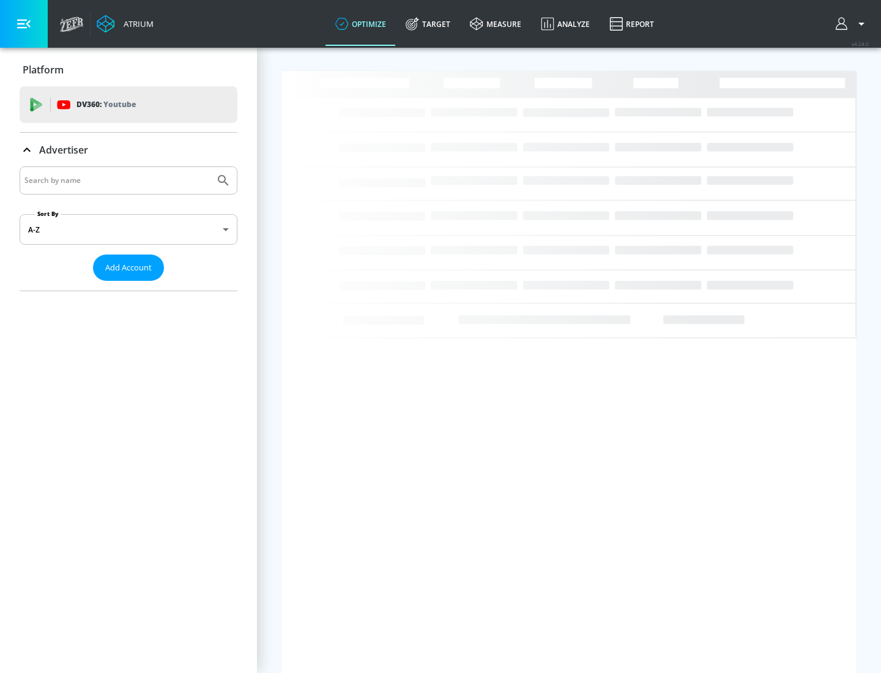 The width and height of the screenshot is (881, 673). I want to click on div: A-Z, so click(129, 230).